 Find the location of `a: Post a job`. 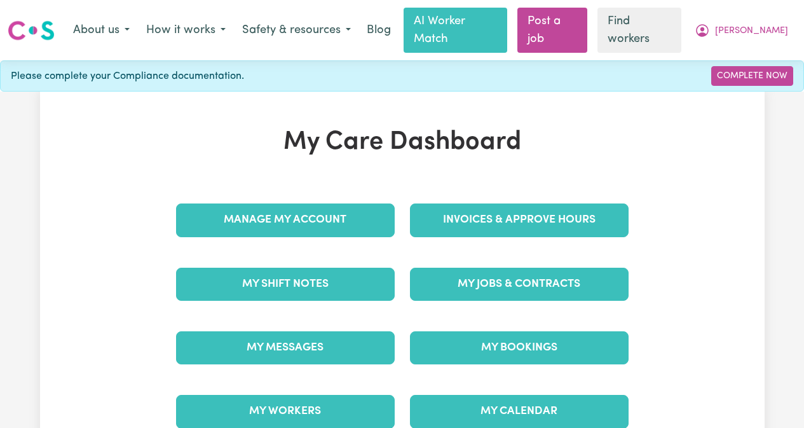

a: Post a job is located at coordinates (553, 30).